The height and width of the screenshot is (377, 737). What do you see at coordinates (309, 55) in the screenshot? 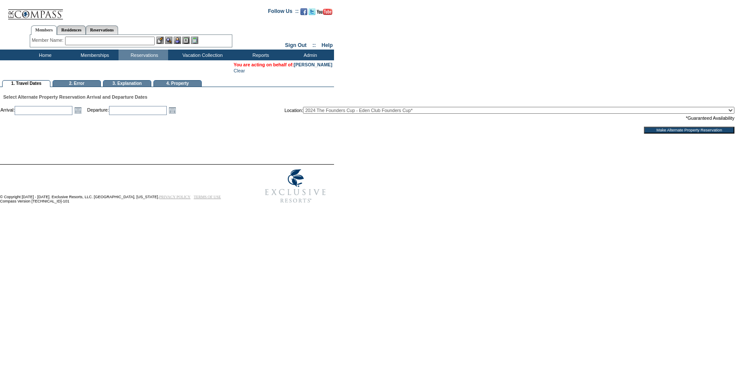
I see `td: Admin` at bounding box center [309, 55].